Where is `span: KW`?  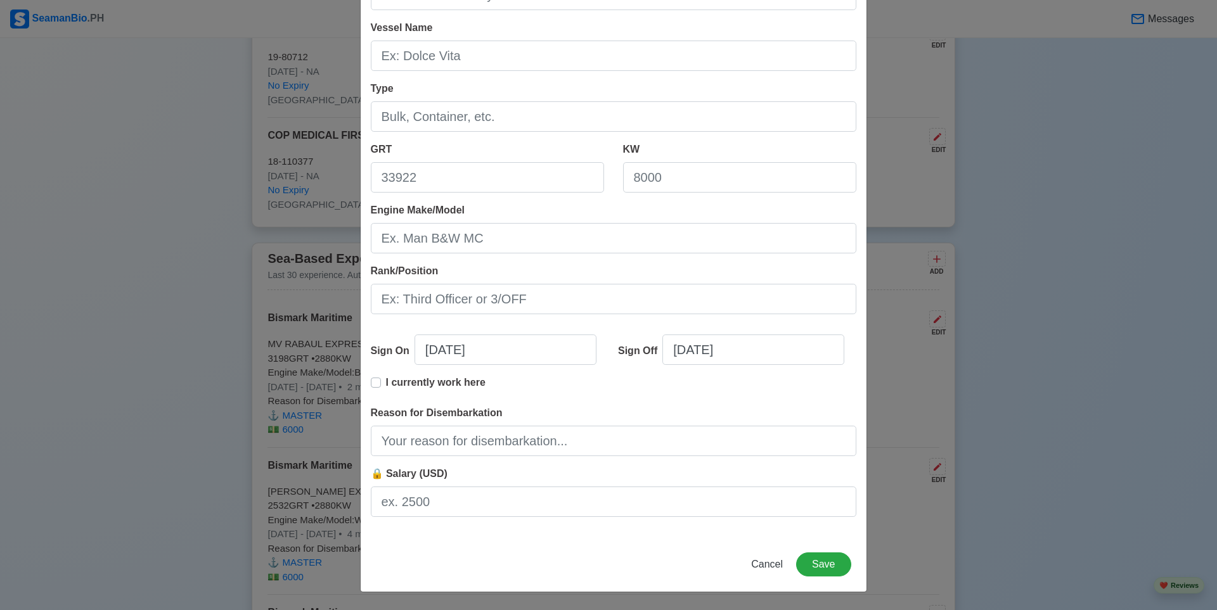 span: KW is located at coordinates (631, 149).